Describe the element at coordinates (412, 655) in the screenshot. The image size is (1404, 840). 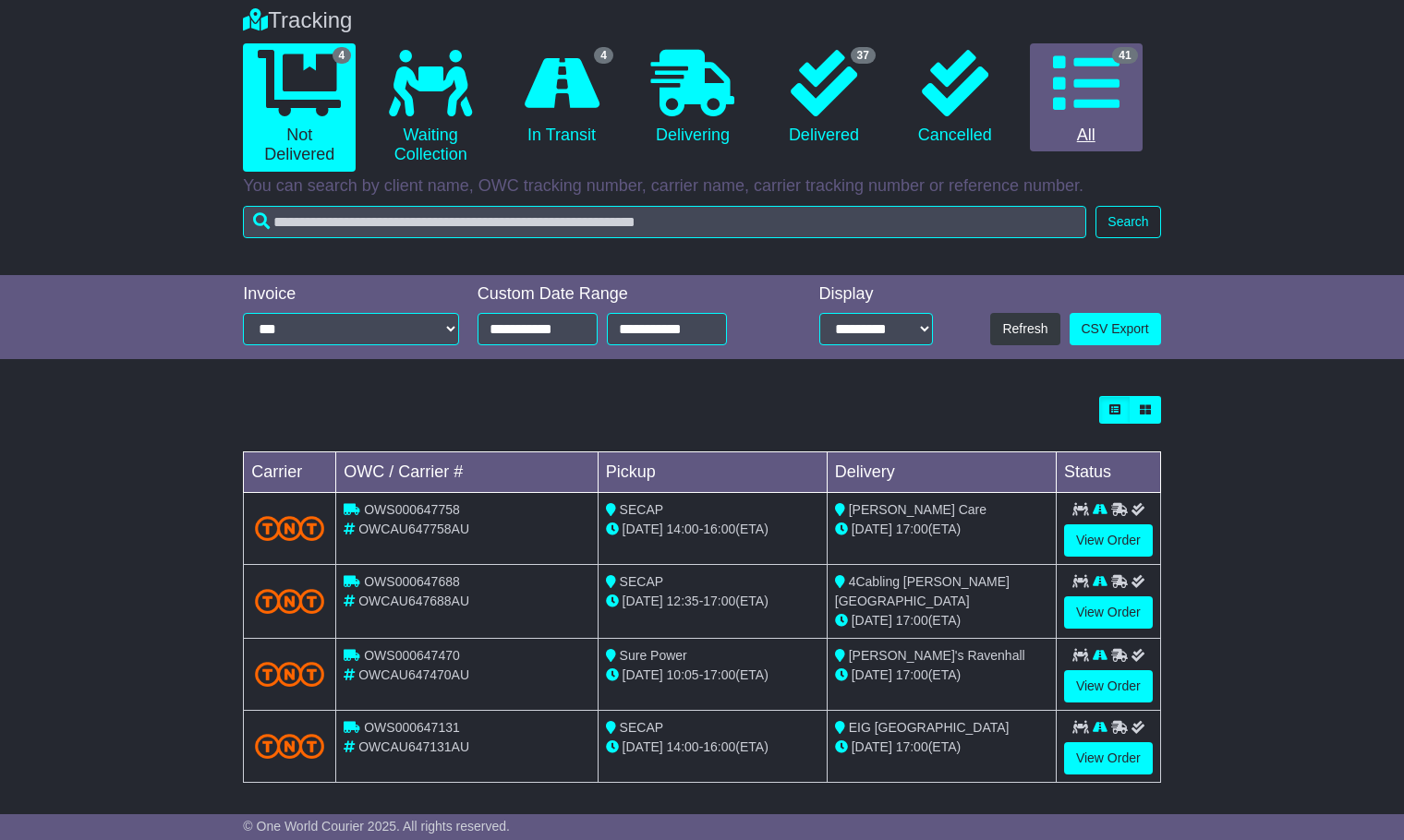
I see `span: OWS000647470` at that location.